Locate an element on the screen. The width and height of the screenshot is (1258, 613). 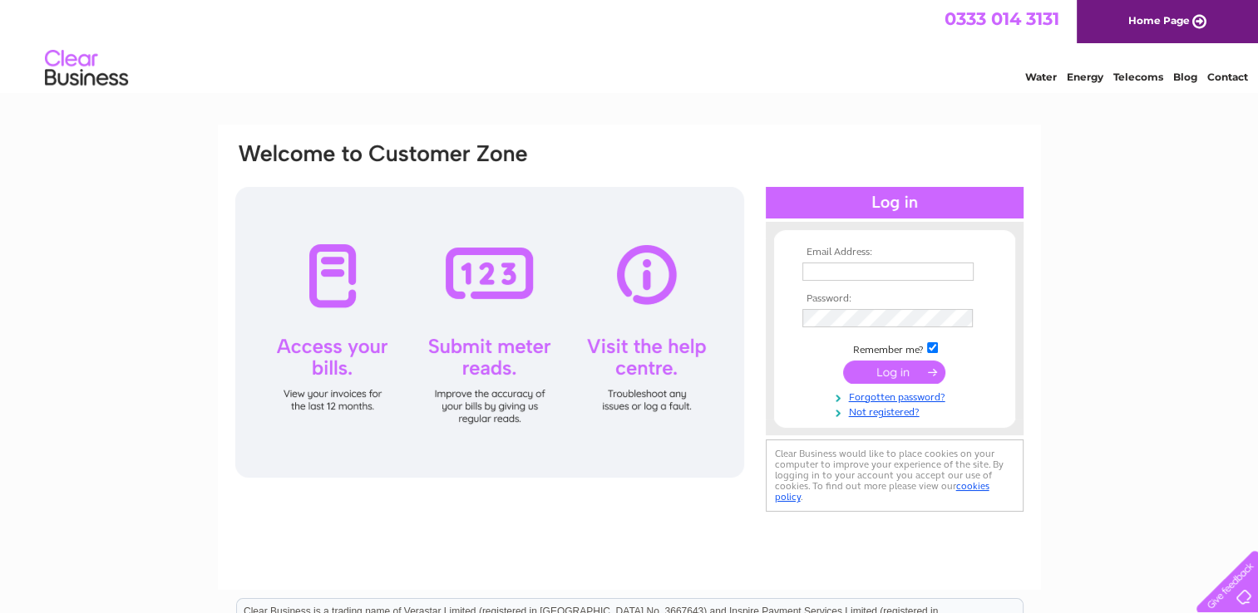
a: Contact is located at coordinates (1227, 76).